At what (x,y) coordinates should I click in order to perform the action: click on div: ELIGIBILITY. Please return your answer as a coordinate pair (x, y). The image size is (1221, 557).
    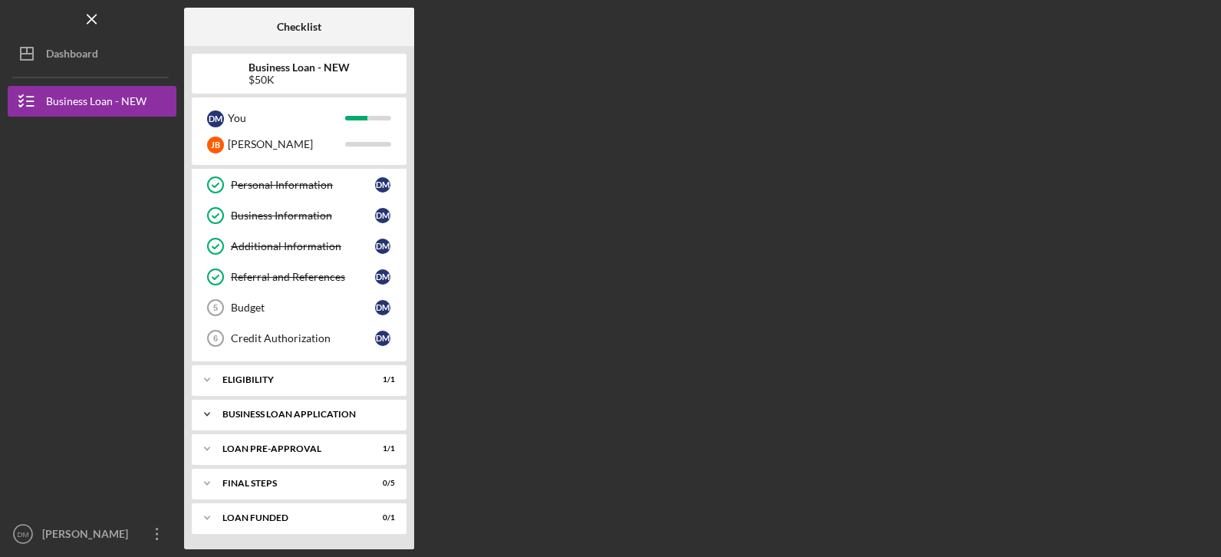
    Looking at the image, I should click on (289, 380).